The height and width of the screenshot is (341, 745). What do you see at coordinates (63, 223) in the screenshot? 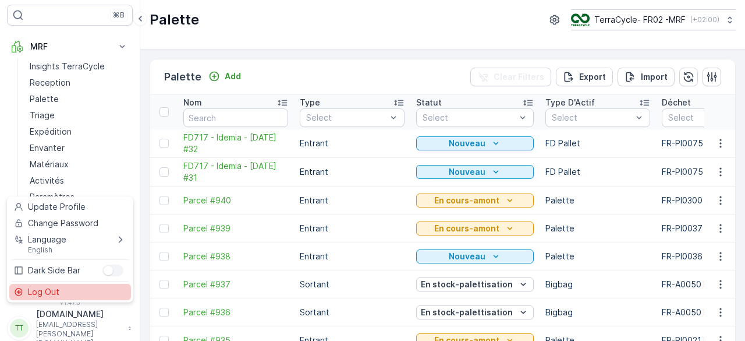
I see `span: Change Password` at bounding box center [63, 223].